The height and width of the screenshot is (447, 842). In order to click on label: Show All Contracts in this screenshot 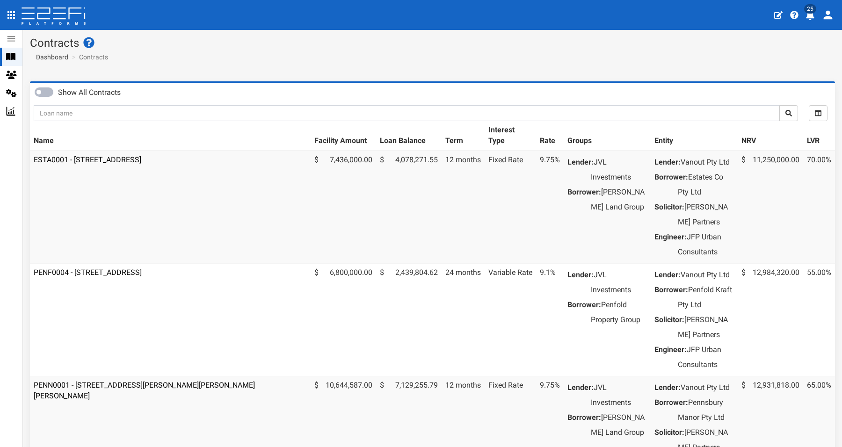, I will do `click(89, 93)`.